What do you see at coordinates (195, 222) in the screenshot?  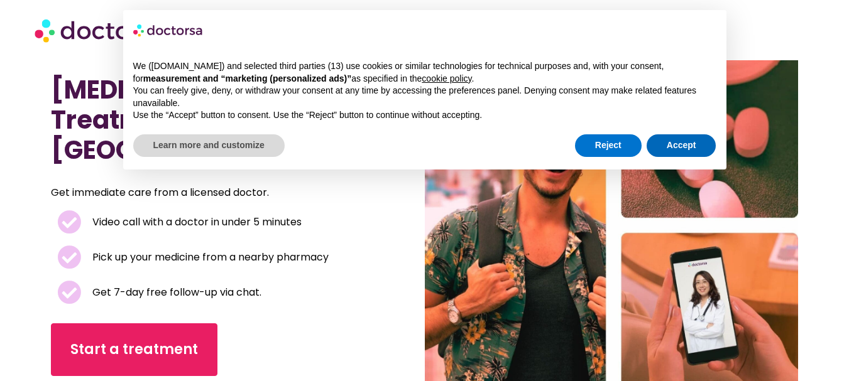 I see `span: Video call with a doctor in under 5 minutes` at bounding box center [195, 222].